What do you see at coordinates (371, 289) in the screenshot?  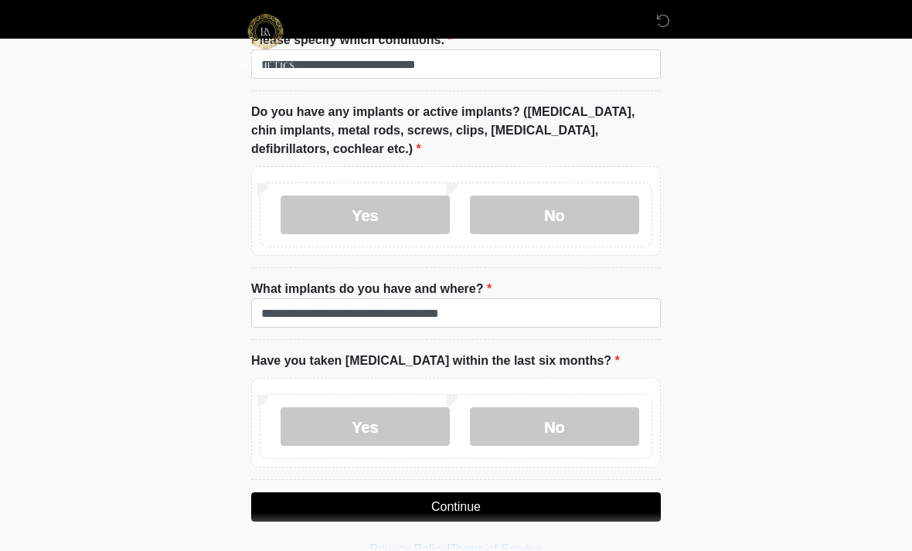 I see `label: What implants do you have and where?` at bounding box center [371, 289].